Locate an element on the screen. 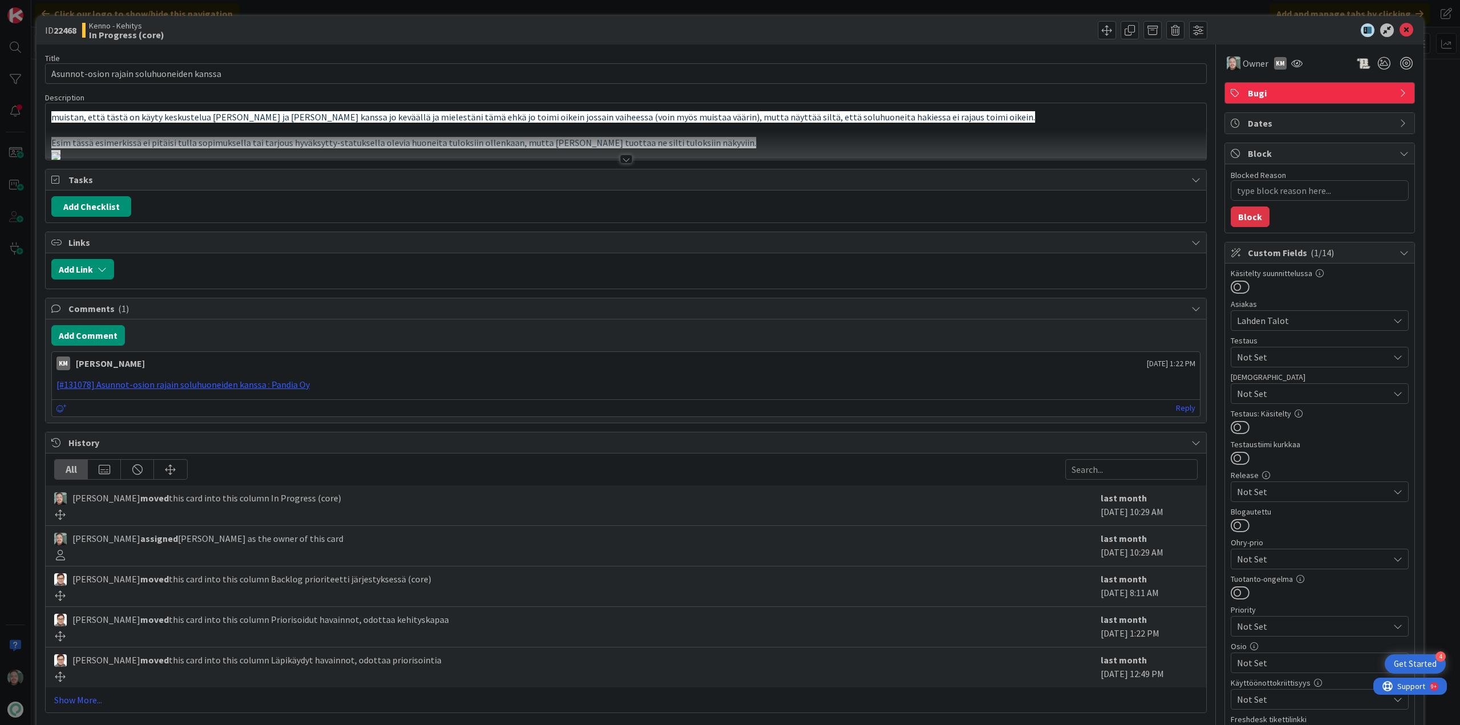 The image size is (1460, 725). div: 4 is located at coordinates (1441, 657).